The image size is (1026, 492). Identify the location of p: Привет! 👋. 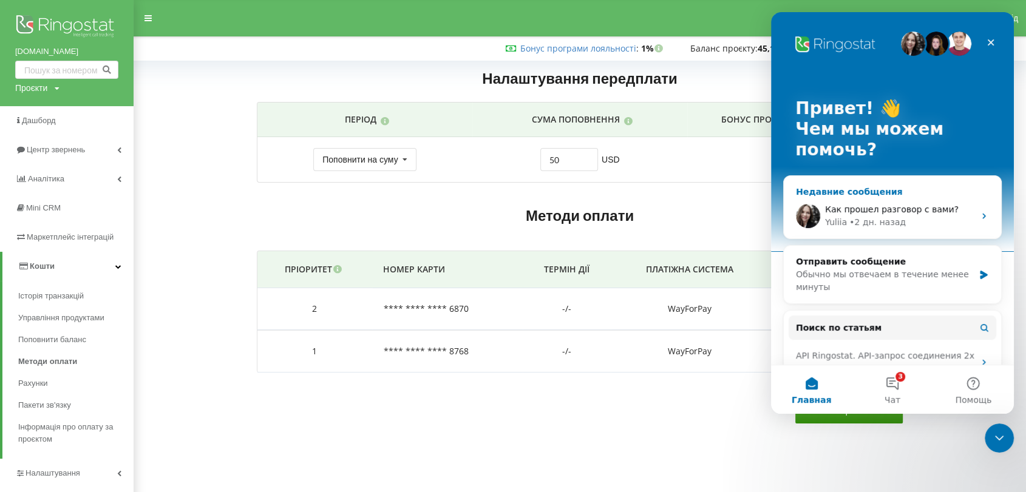
(121, 97).